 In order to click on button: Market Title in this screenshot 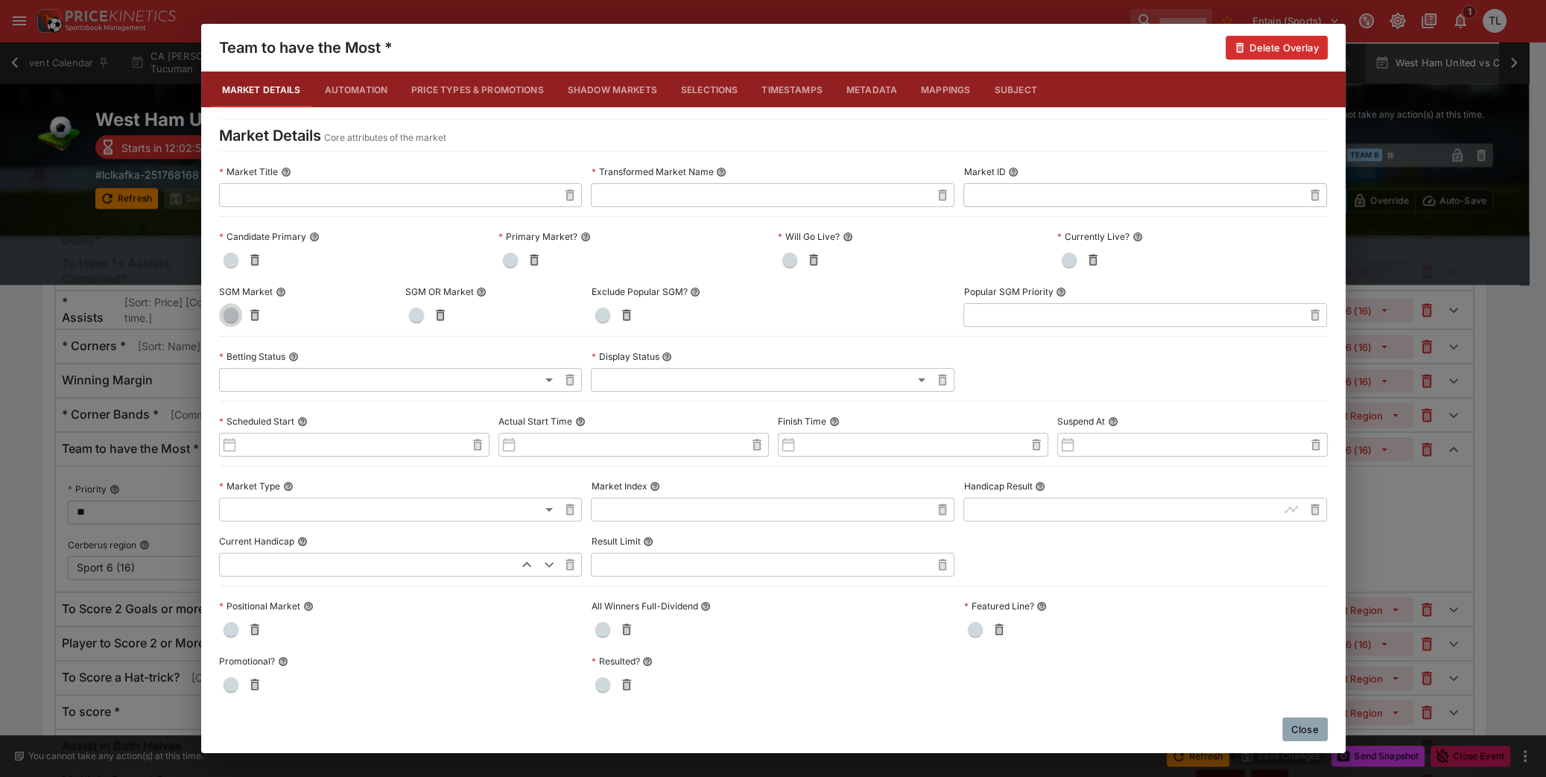, I will do `click(286, 172)`.